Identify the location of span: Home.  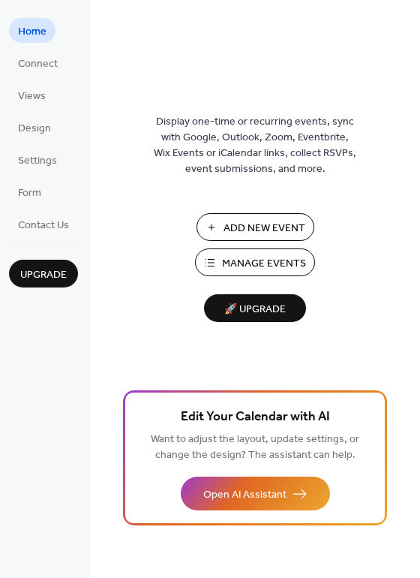
(32, 32).